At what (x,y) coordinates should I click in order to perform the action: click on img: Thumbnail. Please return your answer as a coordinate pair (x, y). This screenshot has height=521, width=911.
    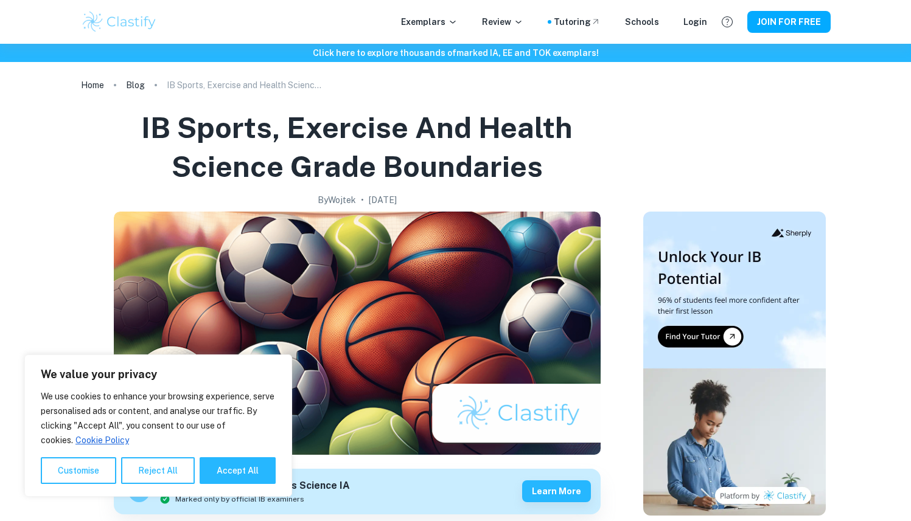
    Looking at the image, I should click on (734, 364).